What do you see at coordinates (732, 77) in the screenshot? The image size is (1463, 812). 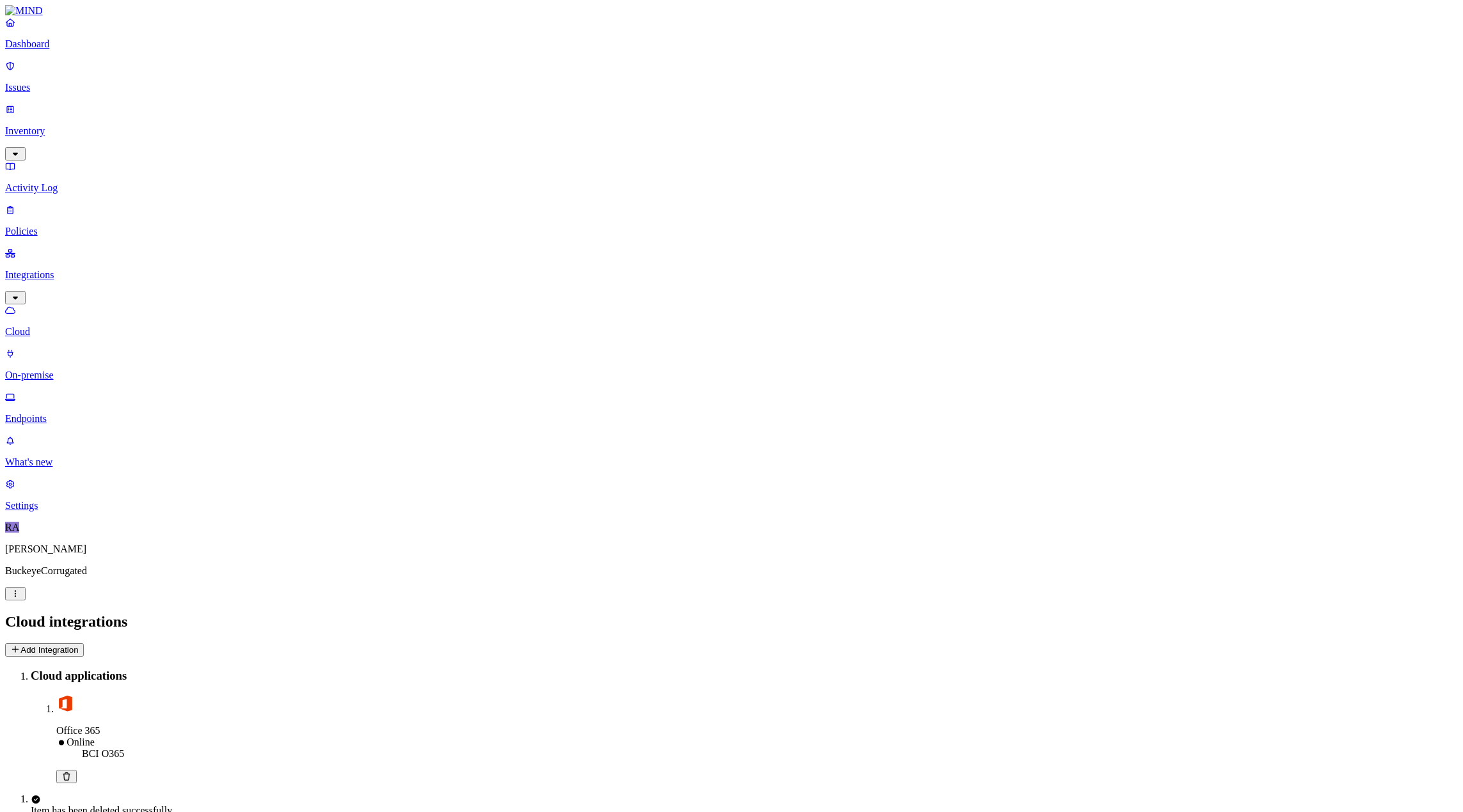 I see `a: Issues` at bounding box center [732, 77].